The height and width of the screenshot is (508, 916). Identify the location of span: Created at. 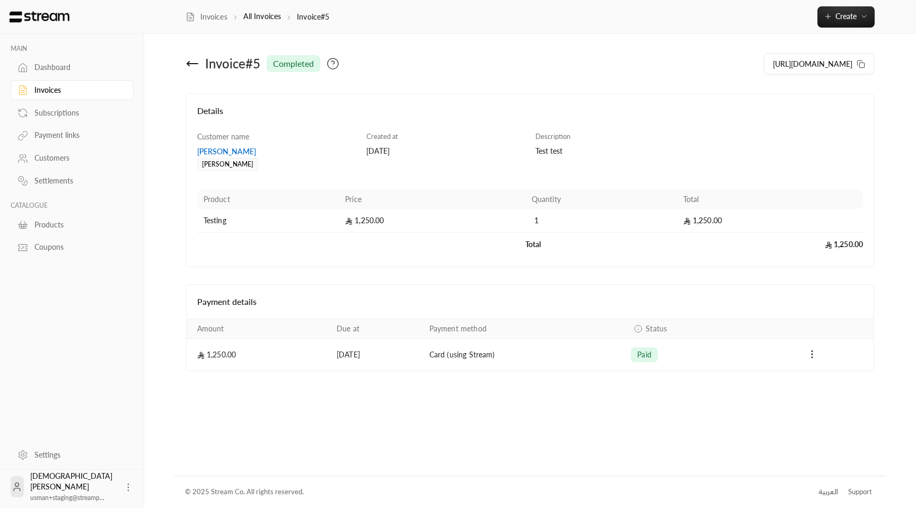
(382, 136).